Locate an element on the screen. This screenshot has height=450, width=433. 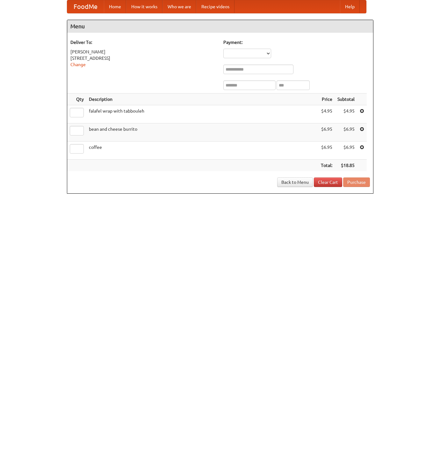
th: Subtotal is located at coordinates (346, 99).